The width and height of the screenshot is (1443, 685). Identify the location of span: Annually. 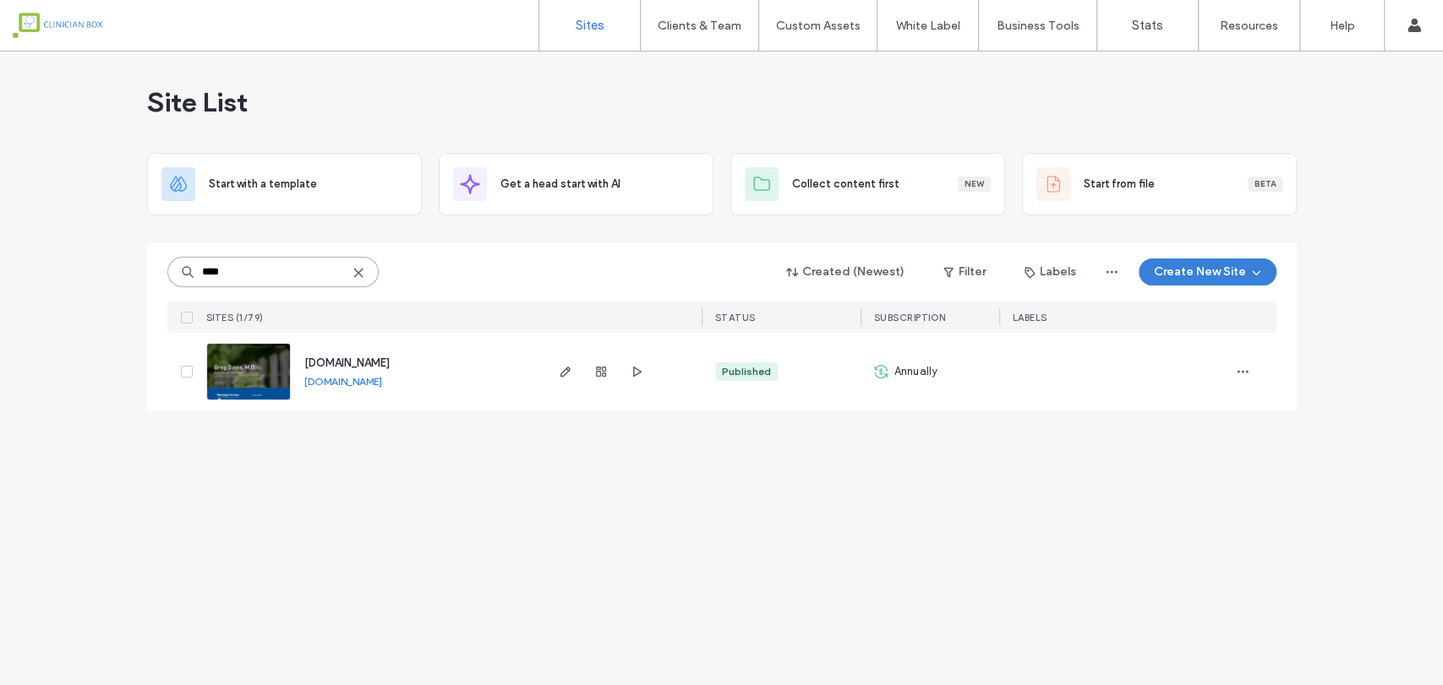
(916, 372).